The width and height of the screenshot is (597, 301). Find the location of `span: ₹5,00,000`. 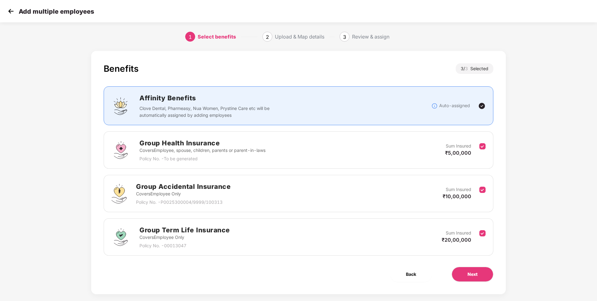

span: ₹5,00,000 is located at coordinates (458, 153).